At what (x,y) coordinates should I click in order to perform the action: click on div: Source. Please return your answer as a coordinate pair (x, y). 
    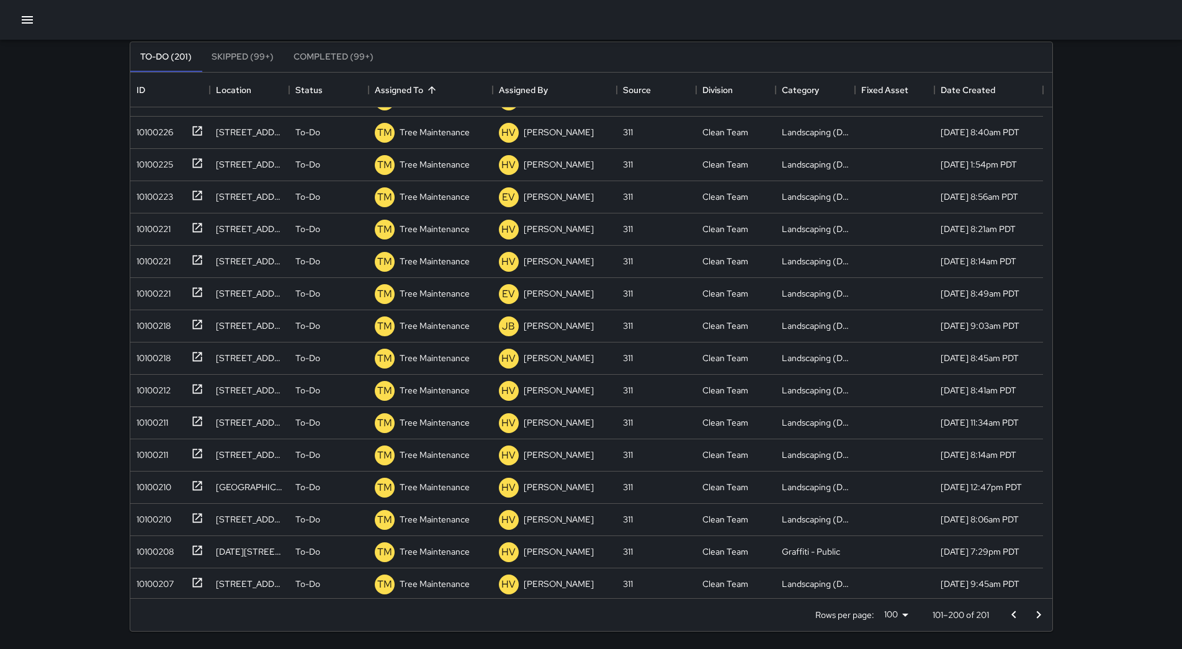
    Looking at the image, I should click on (637, 90).